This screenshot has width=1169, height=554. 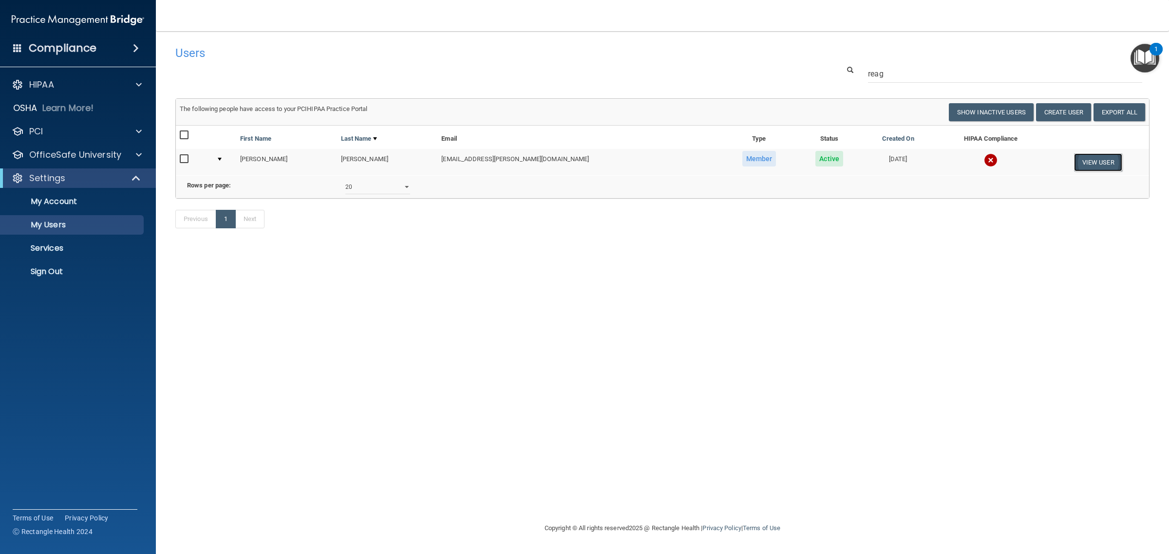 What do you see at coordinates (250, 219) in the screenshot?
I see `a: Next` at bounding box center [250, 219].